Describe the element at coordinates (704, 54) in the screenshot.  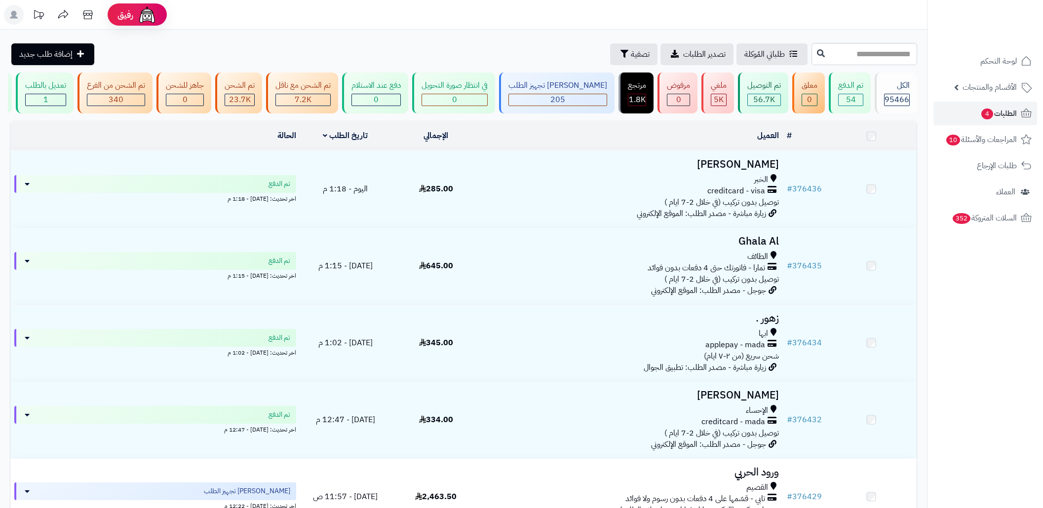
I see `span: تصدير الطلبات` at that location.